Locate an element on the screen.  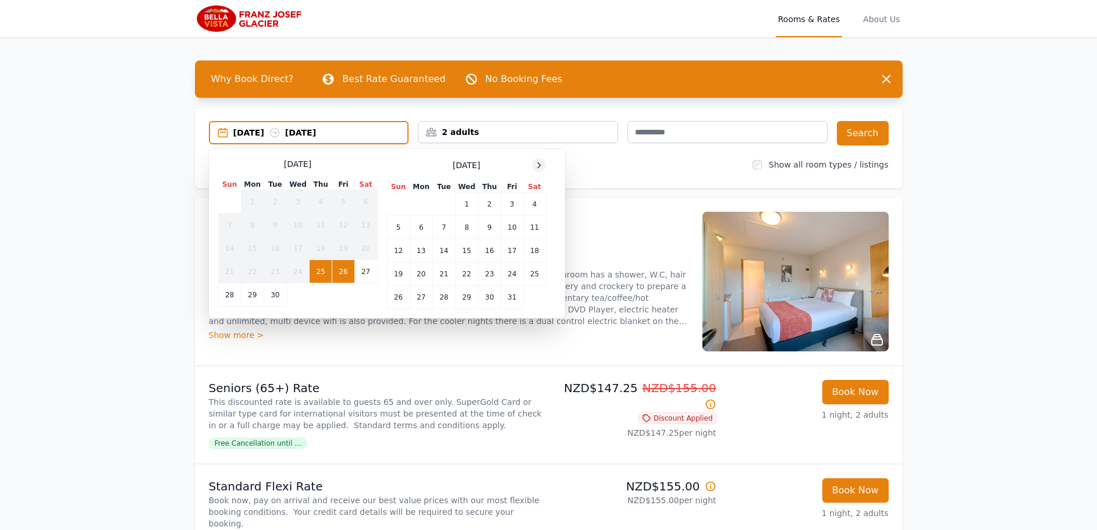
td: 10 is located at coordinates (297, 225).